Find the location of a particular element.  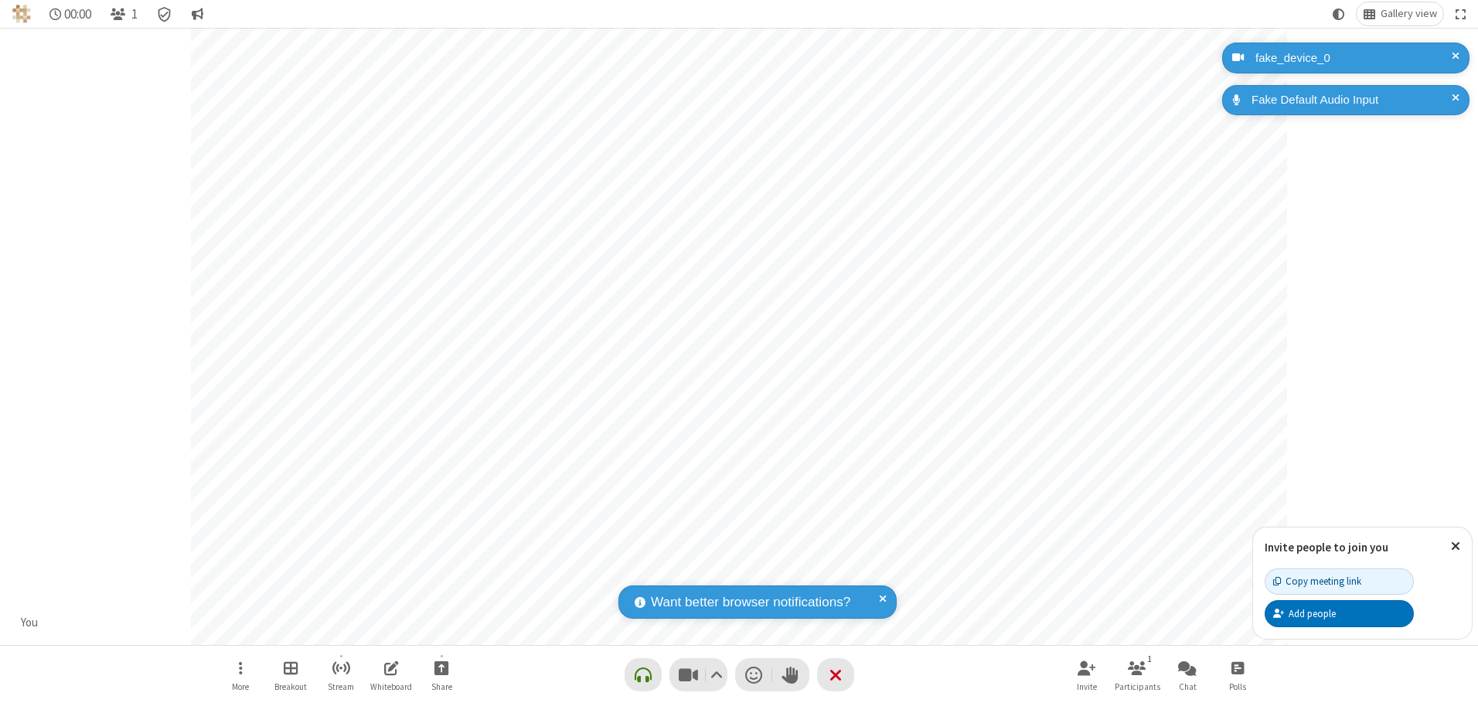

span: Polls is located at coordinates (1238, 686).